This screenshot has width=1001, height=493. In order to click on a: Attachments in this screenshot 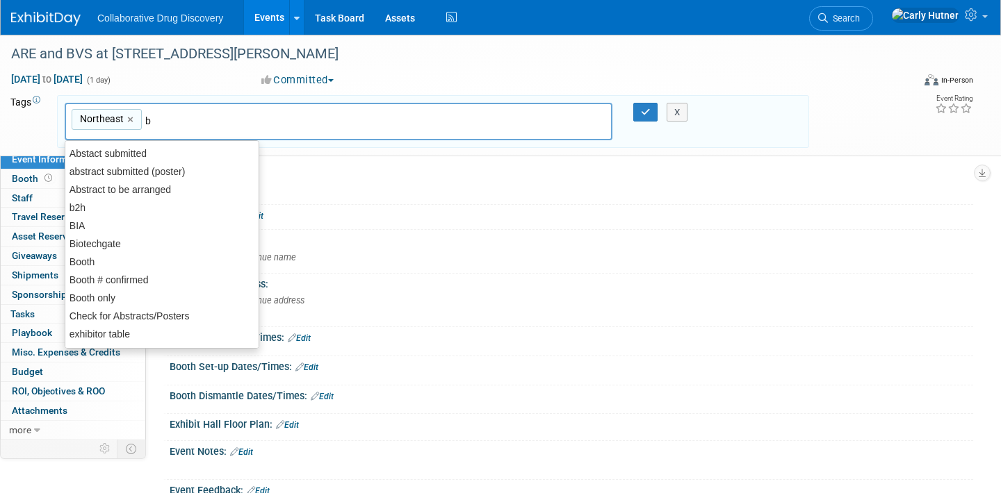, I will do `click(73, 411)`.